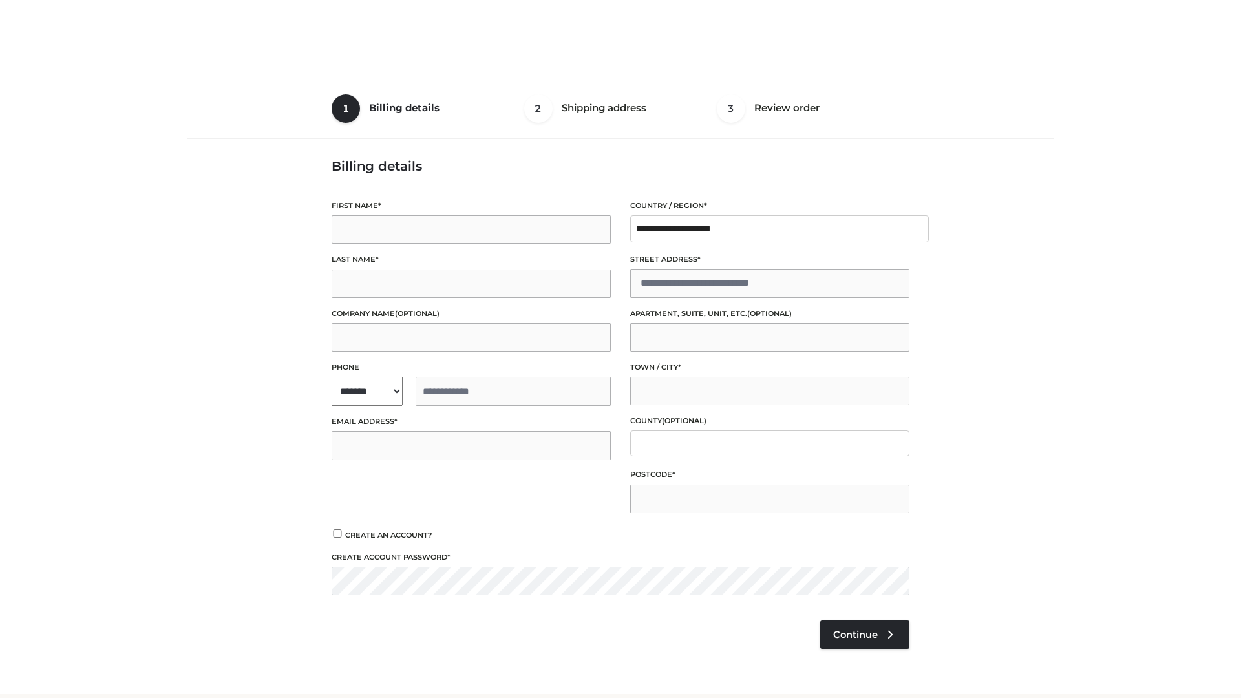 Image resolution: width=1241 pixels, height=698 pixels. What do you see at coordinates (770, 421) in the screenshot?
I see `label: County` at bounding box center [770, 421].